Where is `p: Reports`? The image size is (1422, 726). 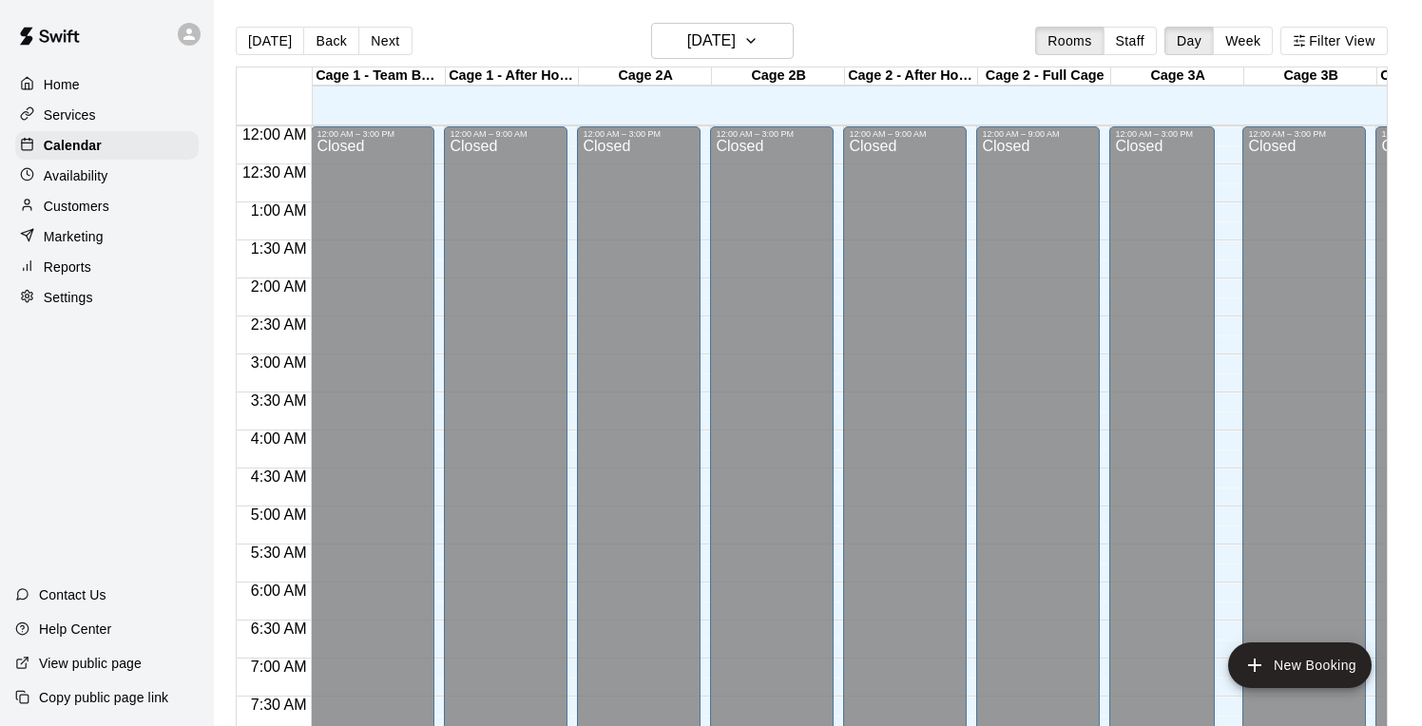
p: Reports is located at coordinates (68, 267).